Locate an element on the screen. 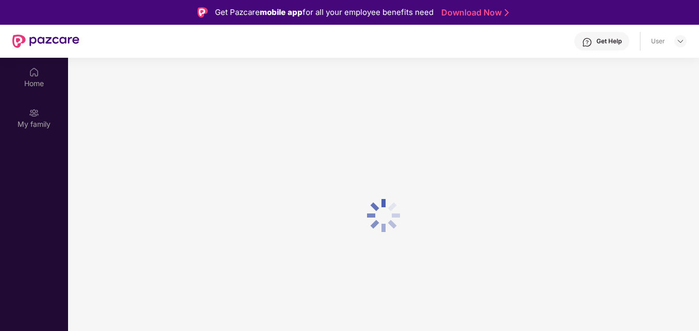  img: svg+xml;base64,PHN2ZyBpZD0iRHJvcGRvd24tMzJ4MzIiIHhtbG5zPSJodHRwOi8vd3d3LnczLm9yZy8yMDAwL3N2ZyIgd2... is located at coordinates (680, 41).